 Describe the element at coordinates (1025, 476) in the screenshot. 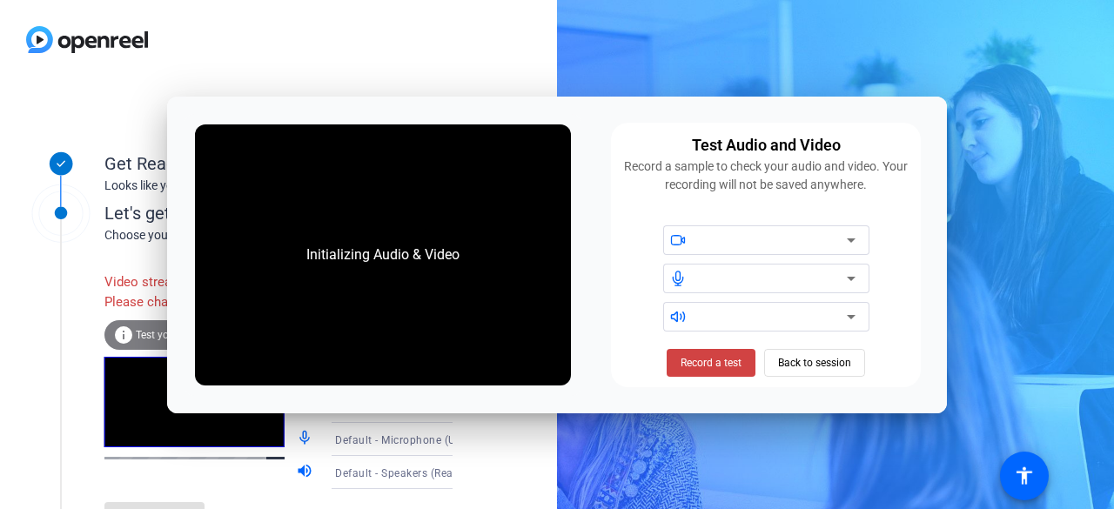

I see `mat-icon: accessibility` at that location.